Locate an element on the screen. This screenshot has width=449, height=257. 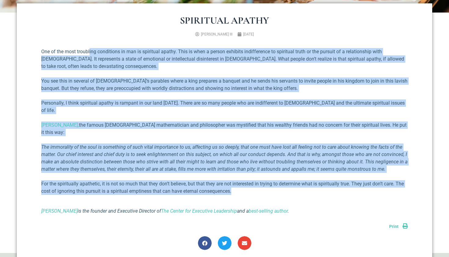
p: For the spiritually apathetic, it is not so much that they don’t believe, but that they are not i... is located at coordinates (225, 187).